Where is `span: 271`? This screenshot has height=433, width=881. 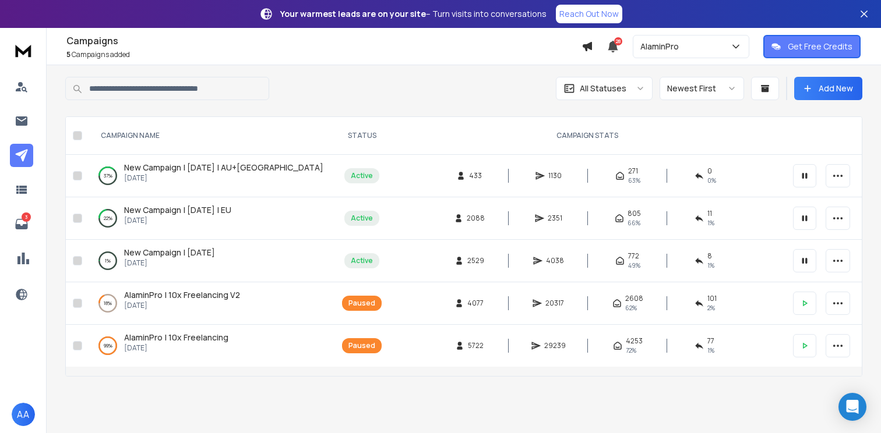 span: 271 is located at coordinates (633, 171).